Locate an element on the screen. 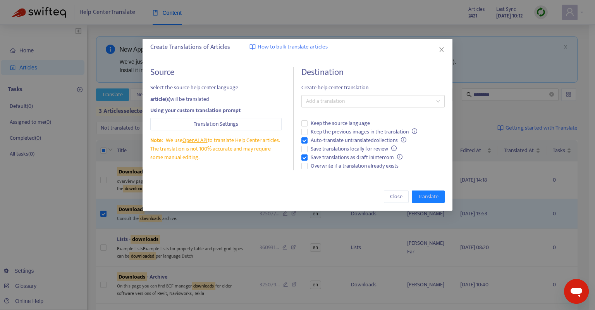  span: Keep the source language is located at coordinates (340, 123).